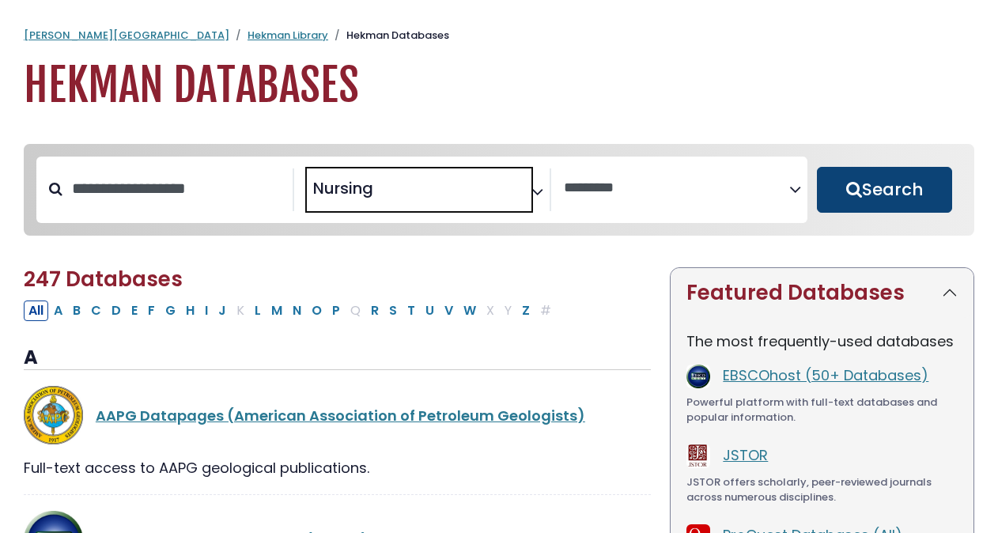  Describe the element at coordinates (134, 311) in the screenshot. I see `button: Filter Results E` at that location.